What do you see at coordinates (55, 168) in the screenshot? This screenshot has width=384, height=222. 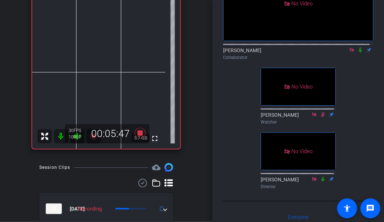 I see `div: Session Clips` at bounding box center [55, 168].